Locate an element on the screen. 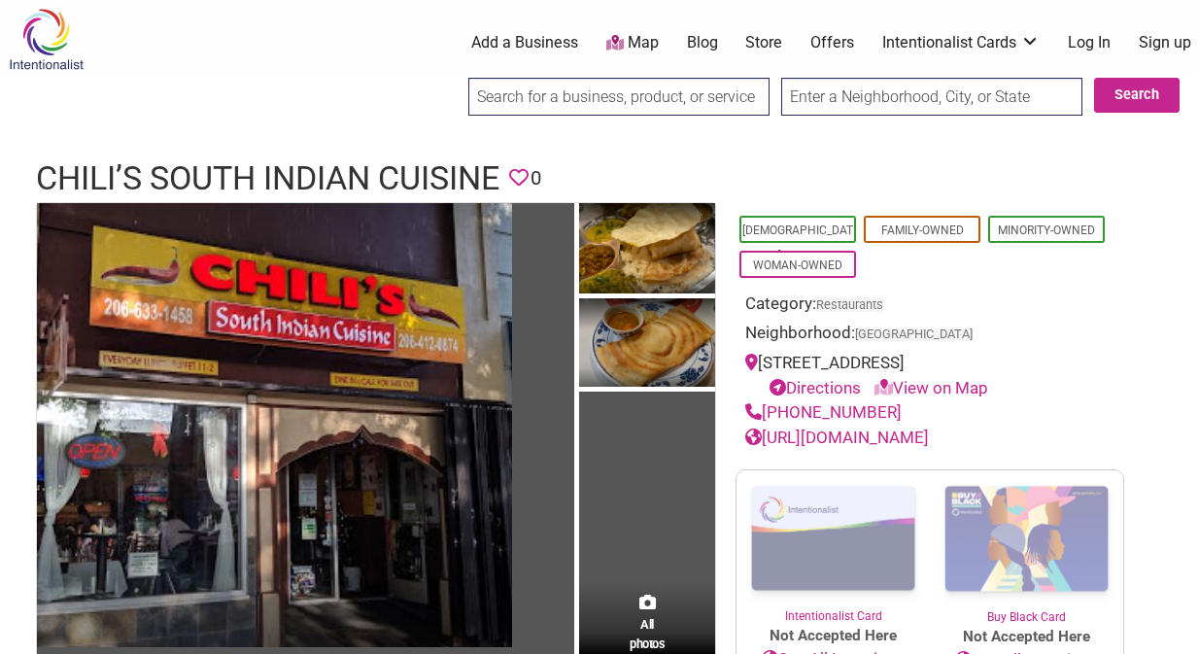 The width and height of the screenshot is (1199, 654). a: Map is located at coordinates (633, 43).